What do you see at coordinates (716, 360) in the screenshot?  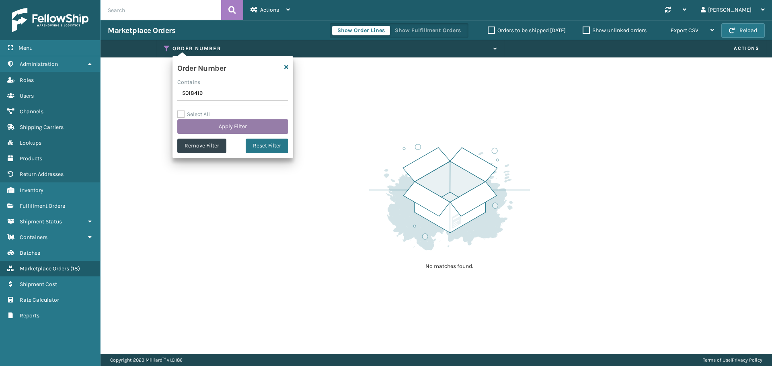 I see `a: Terms of Use` at bounding box center [716, 360].